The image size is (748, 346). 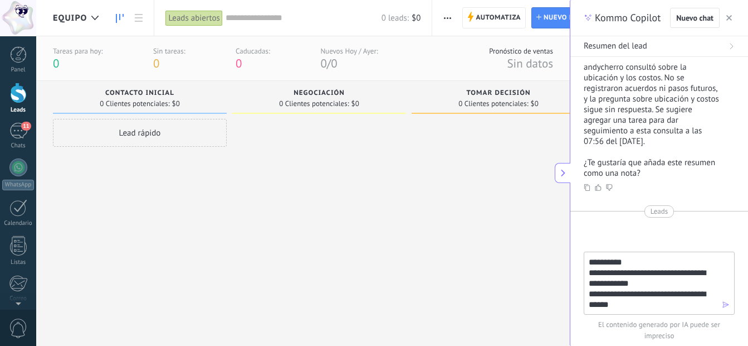 I want to click on div: Leads abiertos, so click(x=194, y=18).